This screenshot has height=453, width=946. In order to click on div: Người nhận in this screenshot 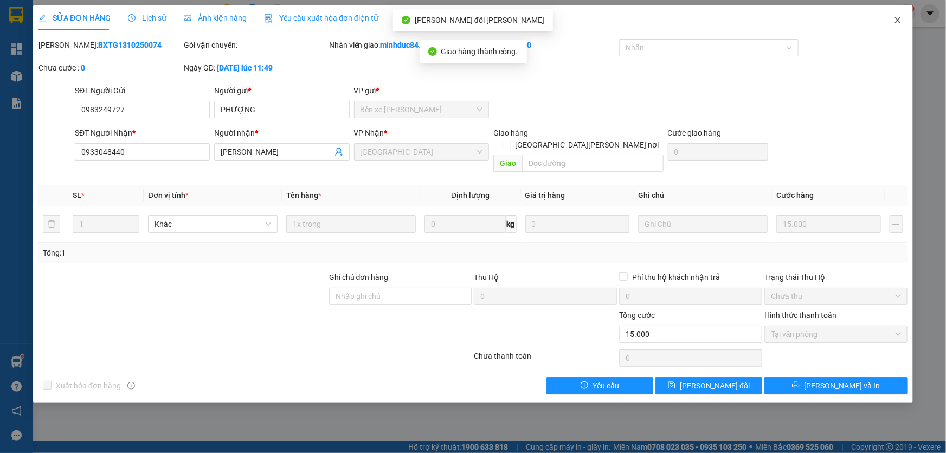, I will do `click(281, 133)`.